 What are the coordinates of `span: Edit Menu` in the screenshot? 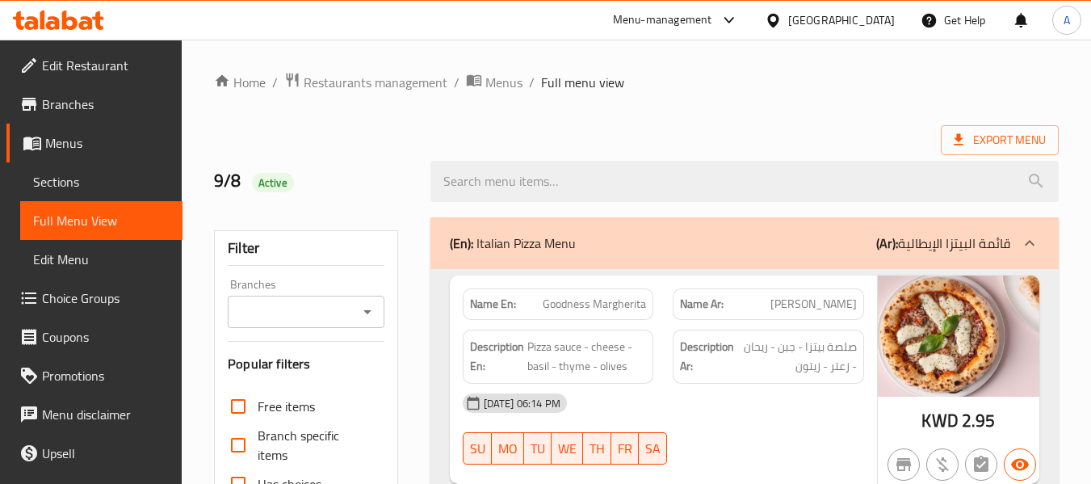 It's located at (101, 259).